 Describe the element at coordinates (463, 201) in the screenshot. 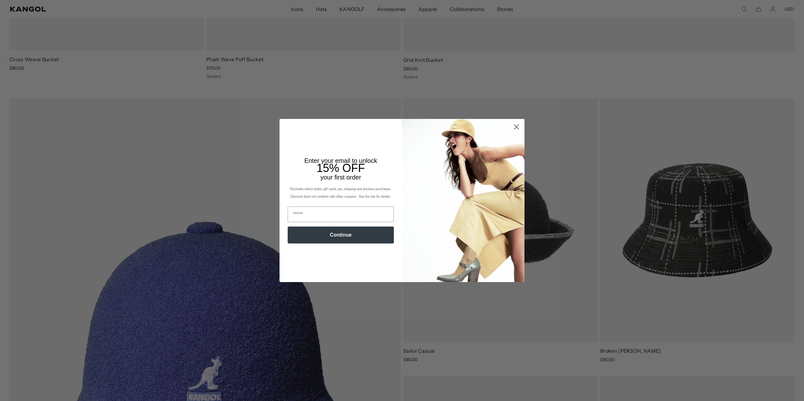

I see `img: 93be19ad-e773-4382-80b9-c9d740c9197f.jpeg` at that location.